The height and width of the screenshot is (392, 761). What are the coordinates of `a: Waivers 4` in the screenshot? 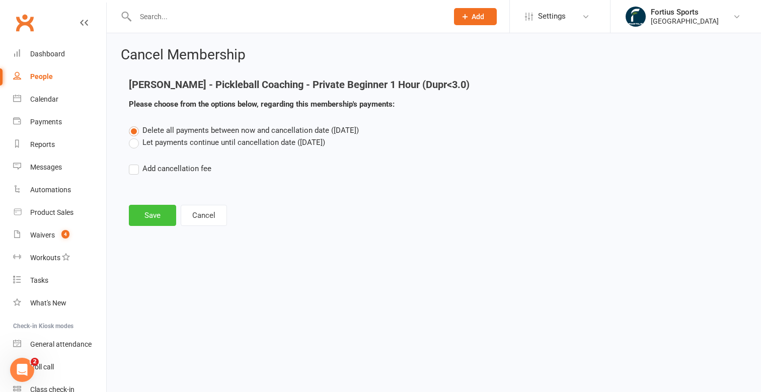 It's located at (59, 235).